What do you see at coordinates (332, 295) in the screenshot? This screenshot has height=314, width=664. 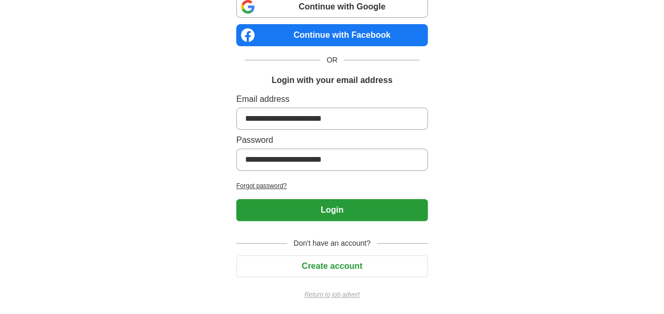 I see `p: Return to job advert` at bounding box center [332, 295].